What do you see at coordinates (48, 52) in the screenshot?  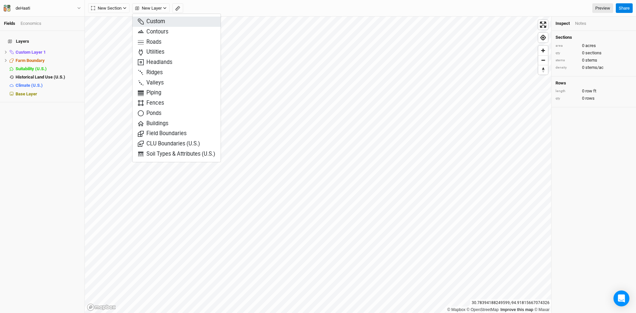 I see `div: Custom Layer 1` at bounding box center [48, 52].